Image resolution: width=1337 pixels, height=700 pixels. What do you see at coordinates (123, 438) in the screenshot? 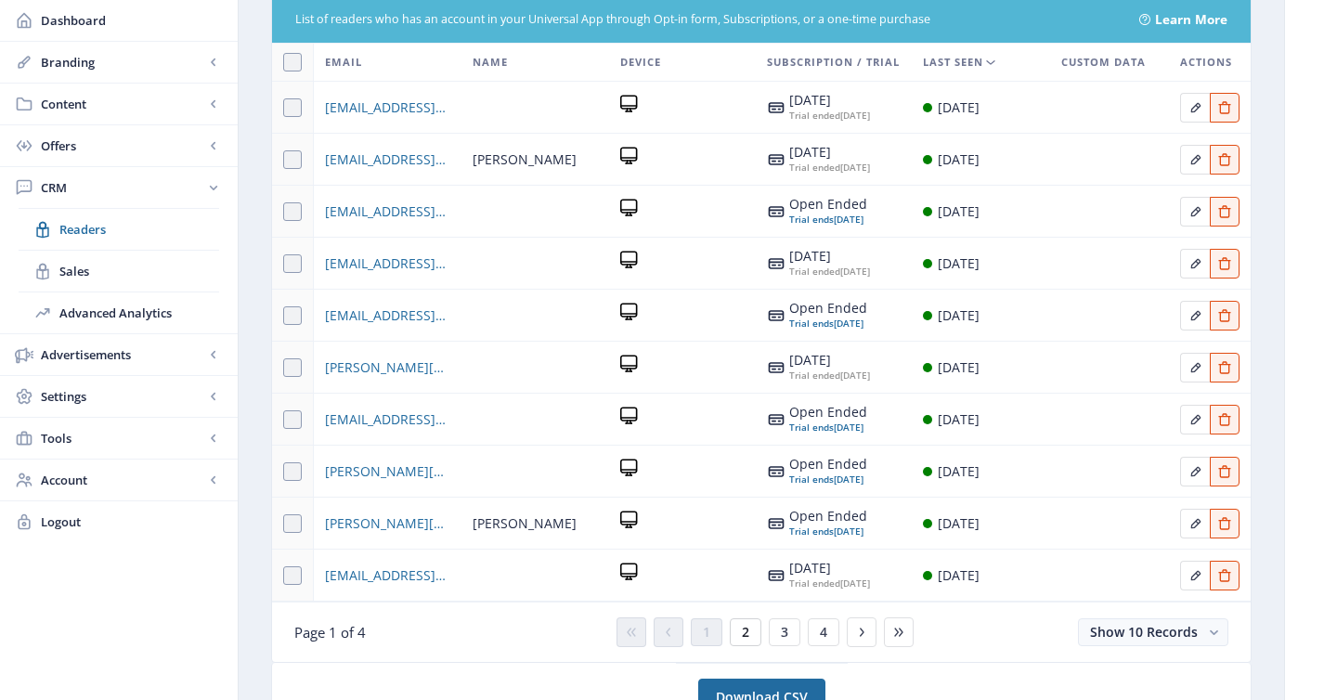
I see `span: Tools` at bounding box center [123, 438].